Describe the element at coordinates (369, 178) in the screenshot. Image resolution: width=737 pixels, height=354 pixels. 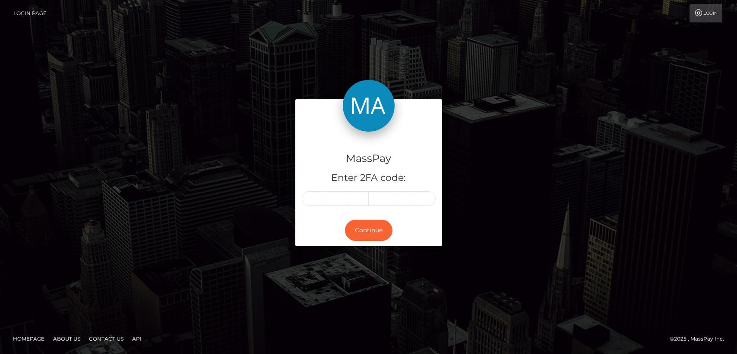
I see `h5: Enter 2FA code:` at that location.